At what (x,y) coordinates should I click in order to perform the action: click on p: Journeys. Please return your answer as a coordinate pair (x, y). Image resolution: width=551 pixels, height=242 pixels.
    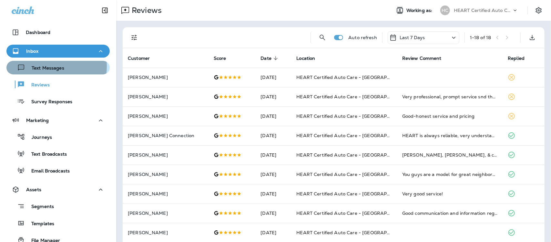
    Looking at the image, I should click on (38, 137).